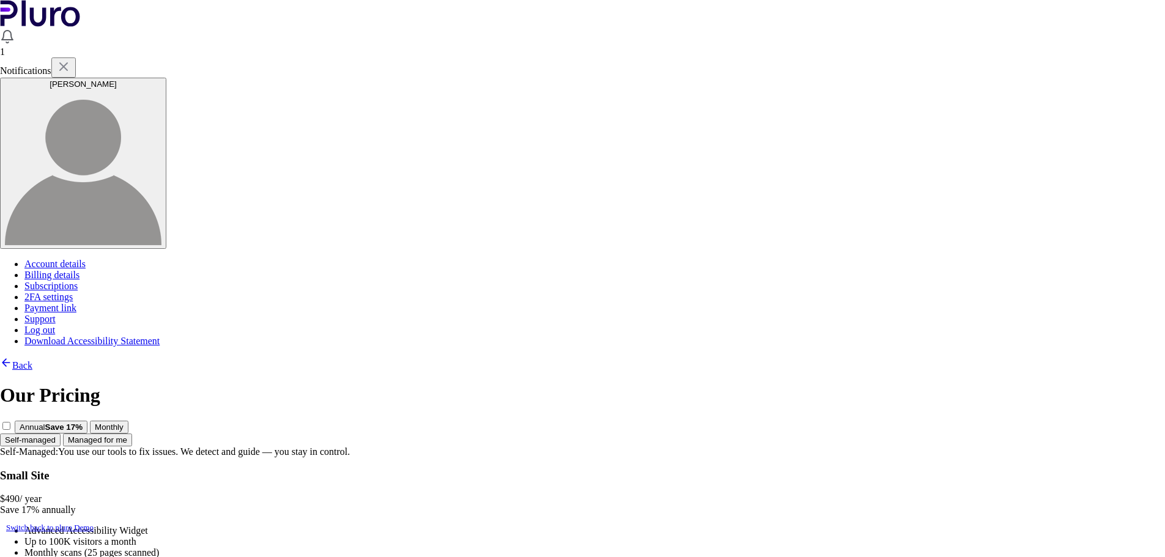 This screenshot has height=557, width=1165. I want to click on li: Advanced Accessibility Widget, so click(595, 531).